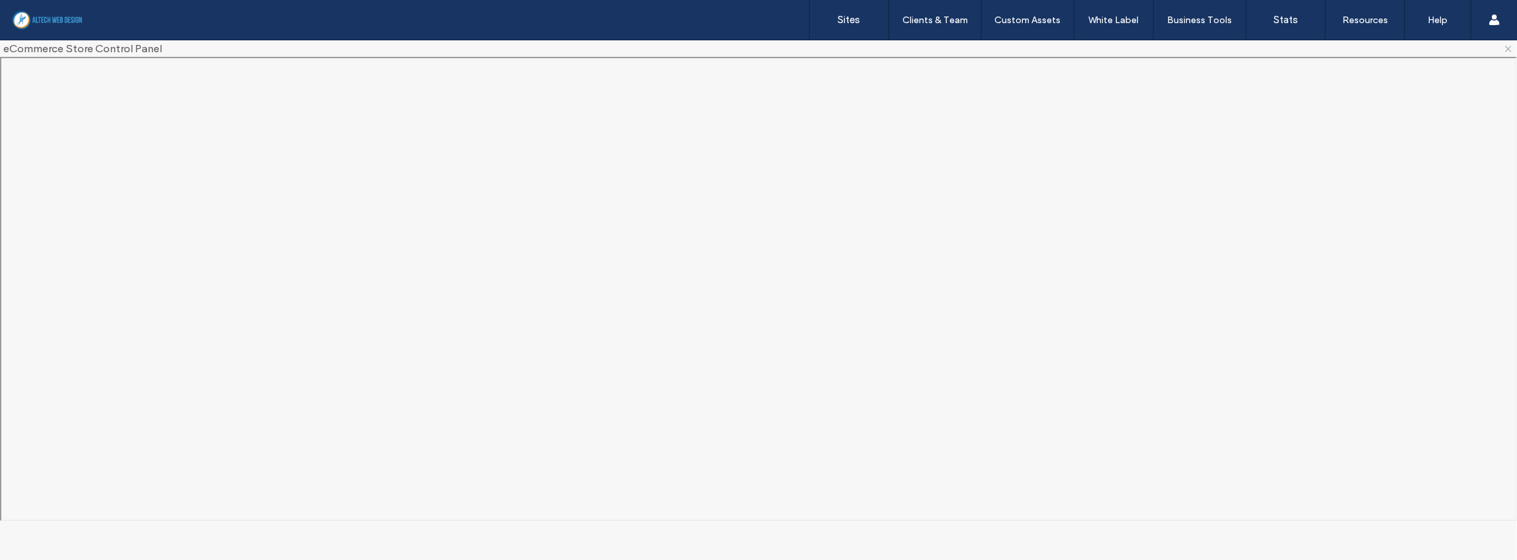 The height and width of the screenshot is (560, 1517). I want to click on label: Sites, so click(849, 20).